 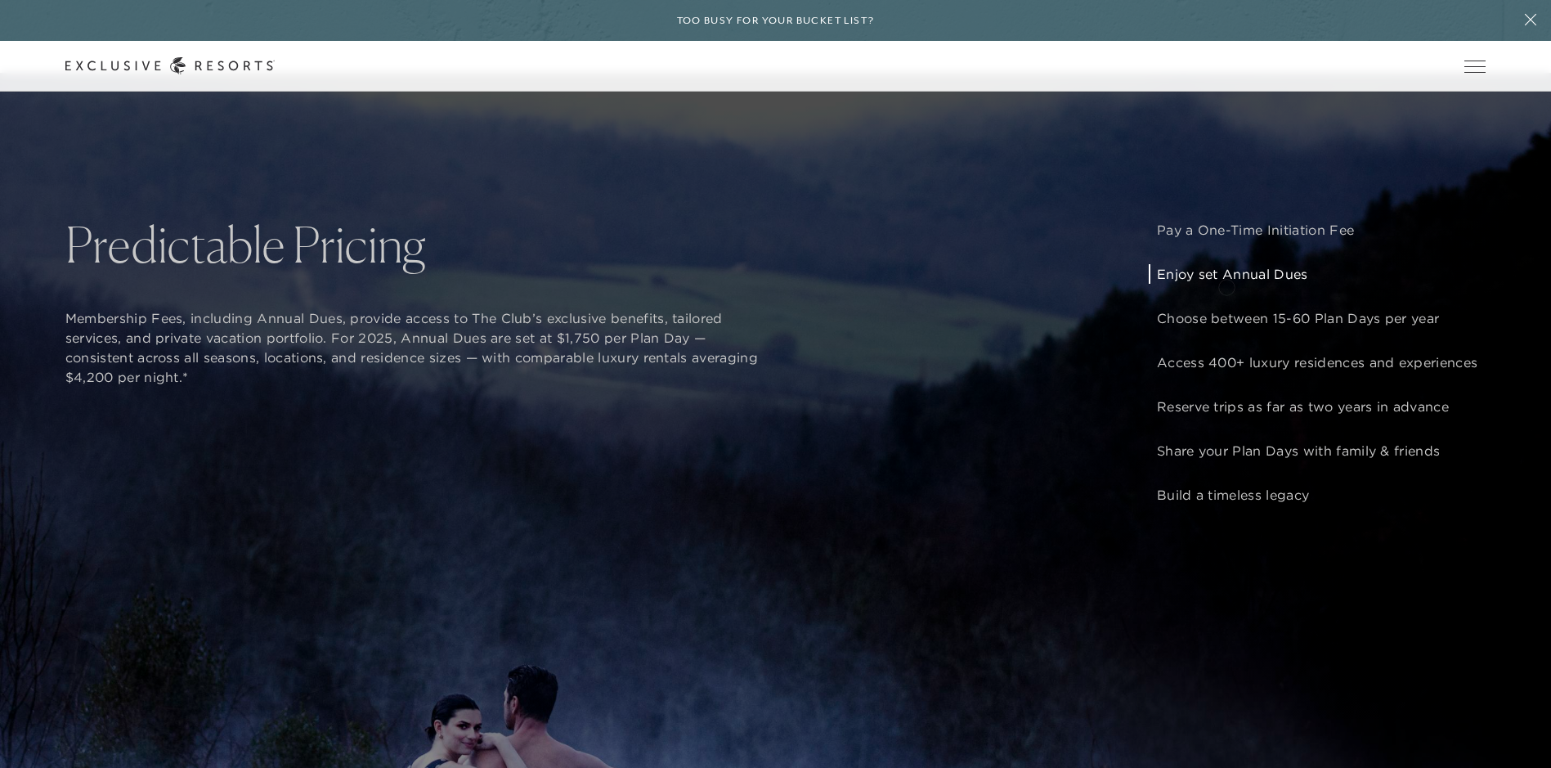 What do you see at coordinates (776, 20) in the screenshot?
I see `h6: Too busy for your bucket list?` at bounding box center [776, 20].